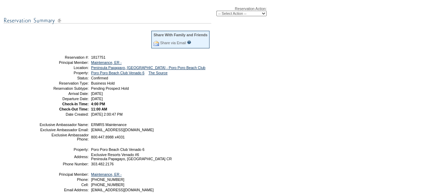  I want to click on span: 4:00 PM, so click(98, 104).